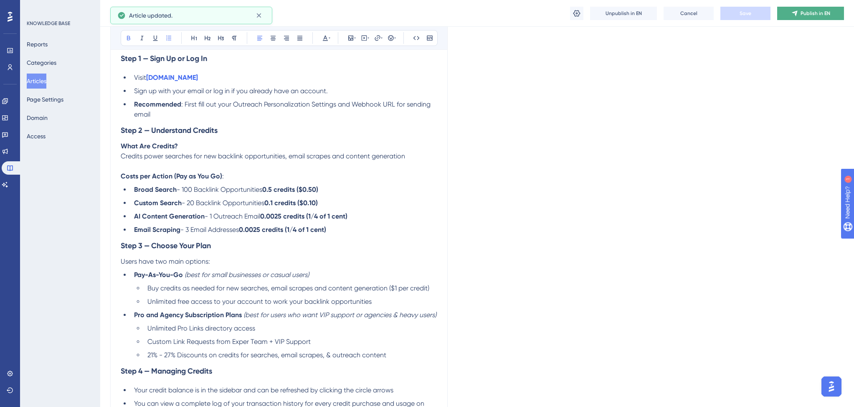 Image resolution: width=854 pixels, height=407 pixels. What do you see at coordinates (188, 315) in the screenshot?
I see `strong: Pro and Agency Subscription Plans` at bounding box center [188, 315].